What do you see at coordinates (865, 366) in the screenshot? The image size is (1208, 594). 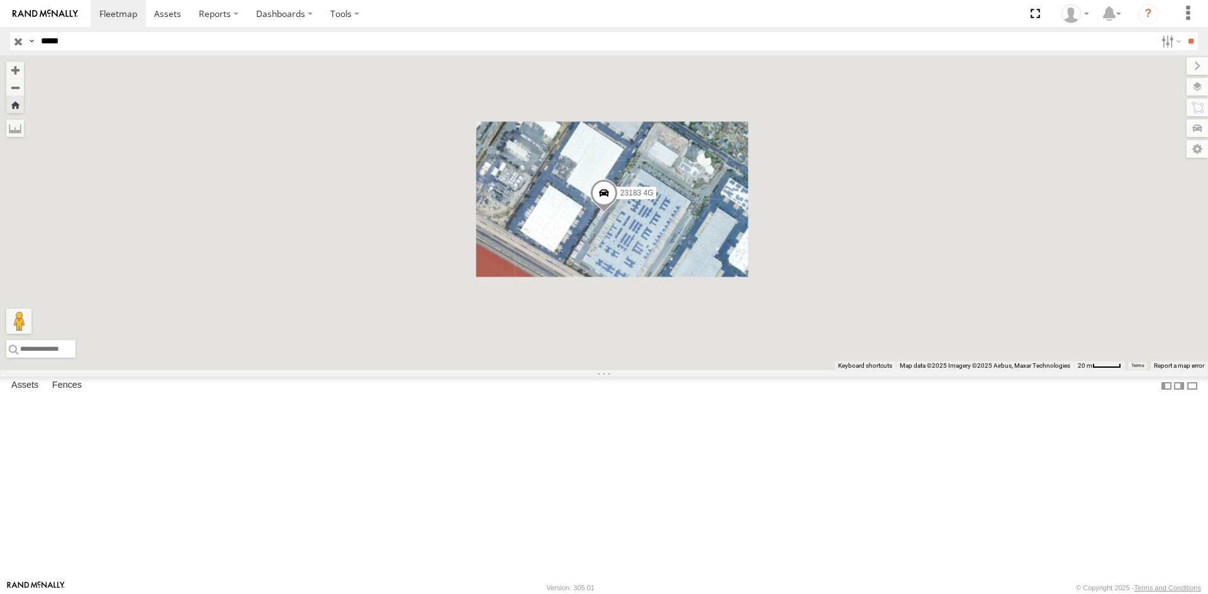 I see `button: Keyboard shortcuts` at bounding box center [865, 366].